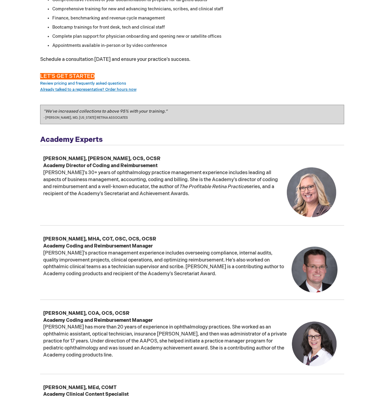 The image size is (384, 397). I want to click on em: "We've increased collections to above 95% with your training.”, so click(106, 111).